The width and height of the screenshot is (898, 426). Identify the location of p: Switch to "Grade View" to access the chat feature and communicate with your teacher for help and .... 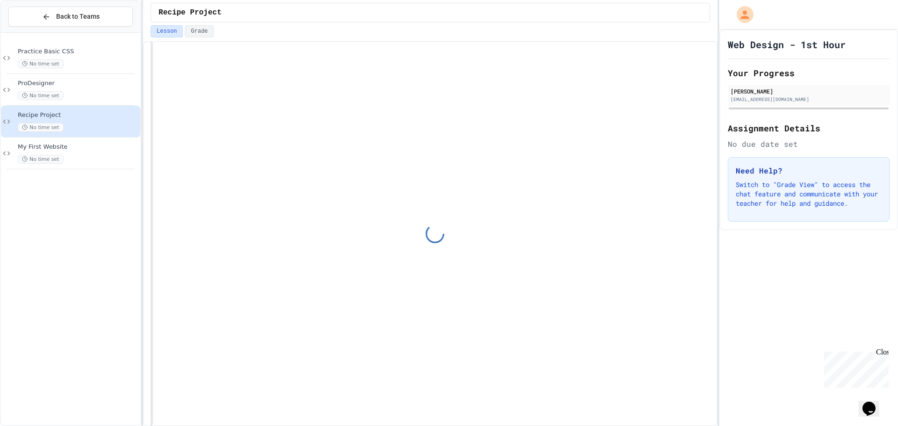
(808, 194).